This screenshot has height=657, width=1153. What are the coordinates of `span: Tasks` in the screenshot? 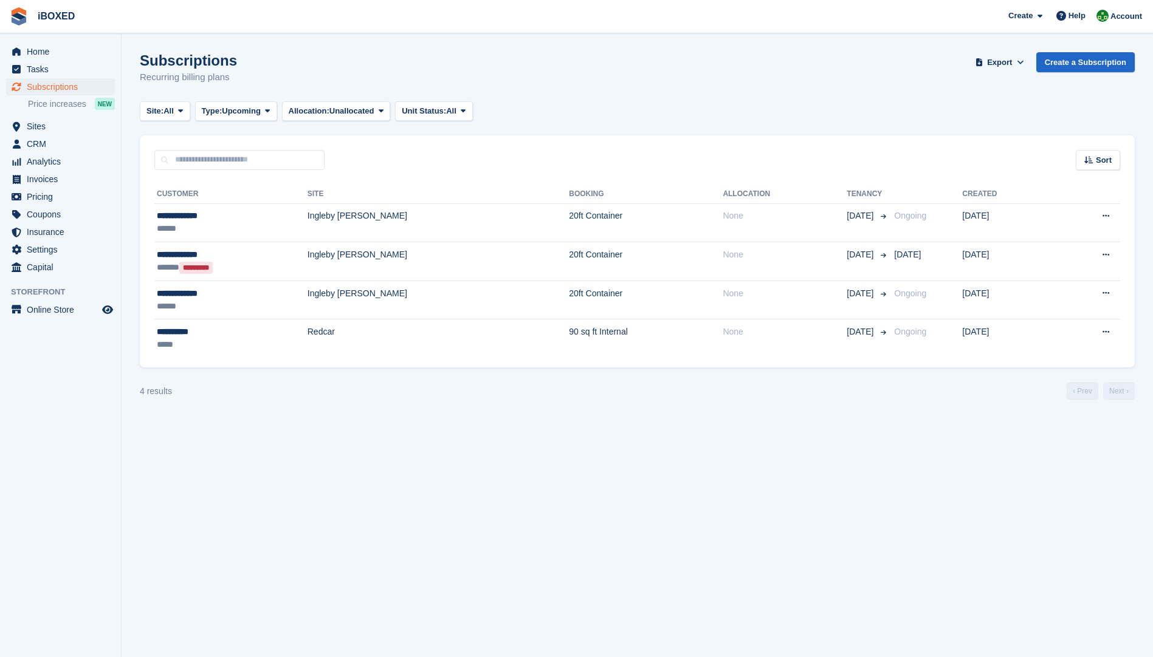 It's located at (63, 69).